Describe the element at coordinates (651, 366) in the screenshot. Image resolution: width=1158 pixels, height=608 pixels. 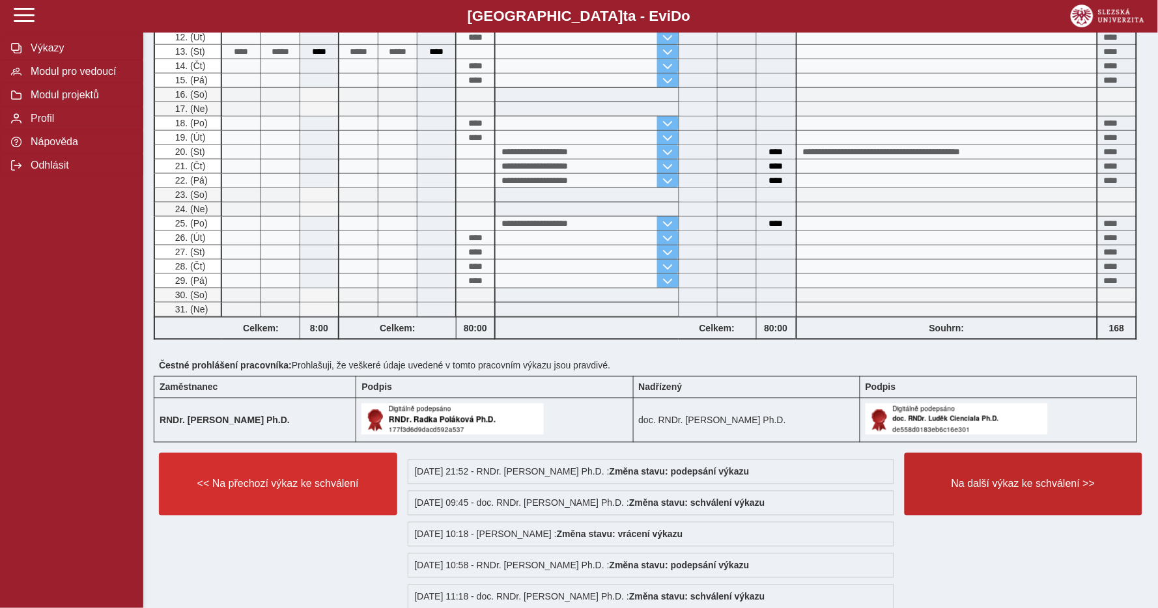
I see `div: Prohlašuji, že veškeré údaje uvedené v tomto pracovním výkazu jsou pravdivé.` at that location.